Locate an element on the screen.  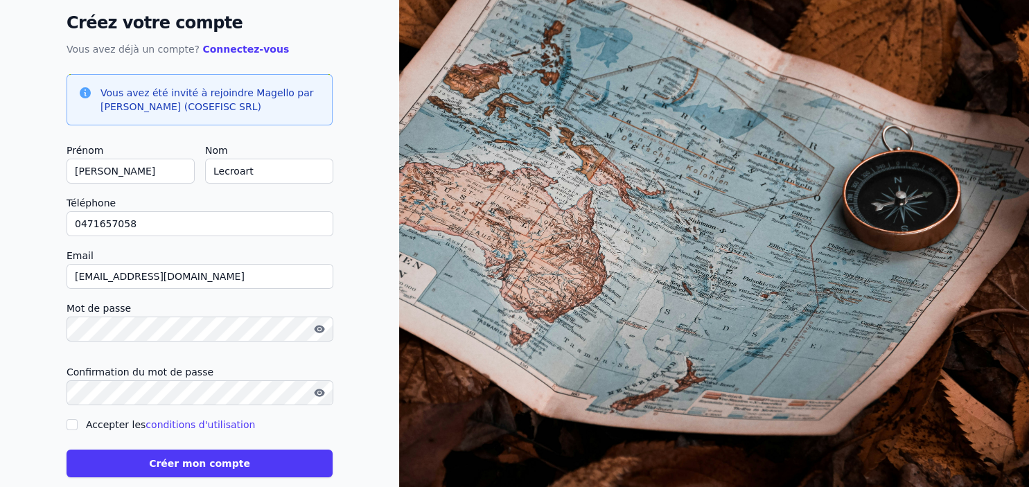
label: Mot de passe is located at coordinates (200, 308).